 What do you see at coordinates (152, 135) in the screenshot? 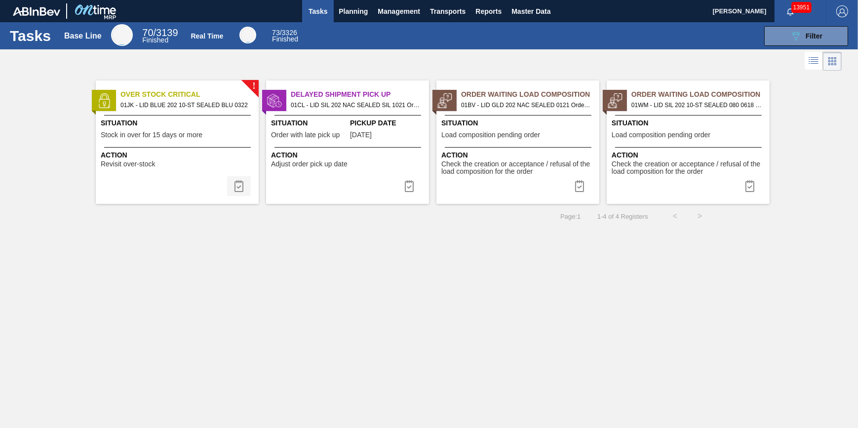
I see `span: Stock in over for 15 days or more` at bounding box center [152, 135].